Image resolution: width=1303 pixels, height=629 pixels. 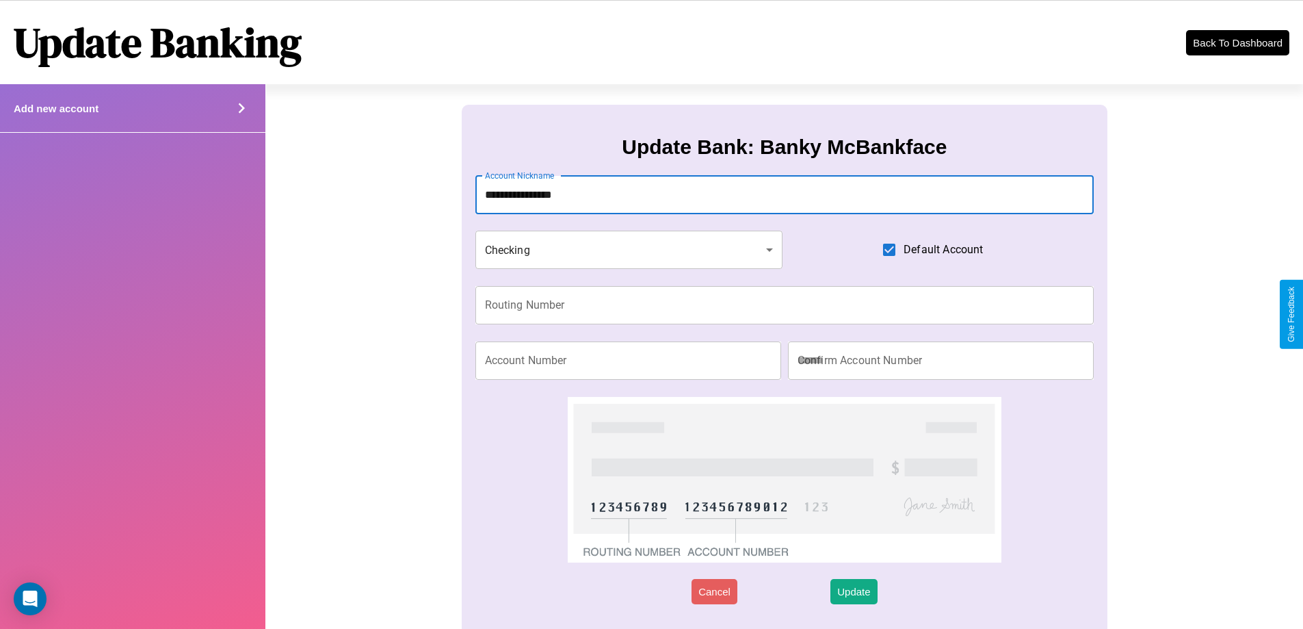 I want to click on div: Open Intercom Messenger, so click(x=30, y=598).